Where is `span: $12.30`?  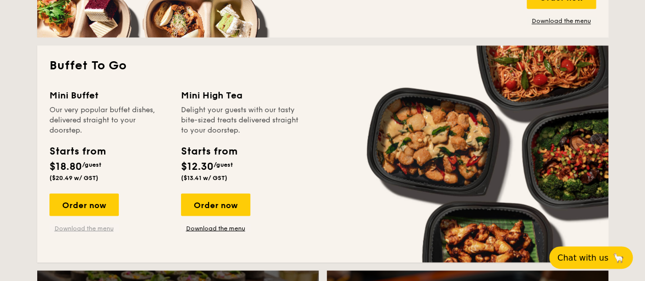 span: $12.30 is located at coordinates (197, 166).